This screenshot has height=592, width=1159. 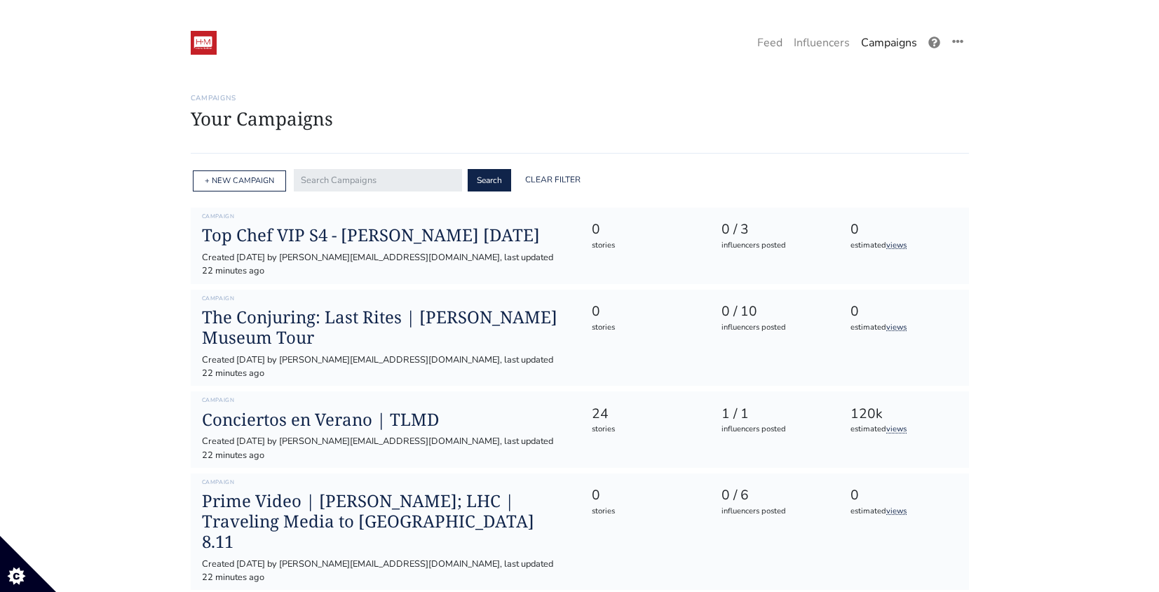 I want to click on div: 0 / 10, so click(x=774, y=311).